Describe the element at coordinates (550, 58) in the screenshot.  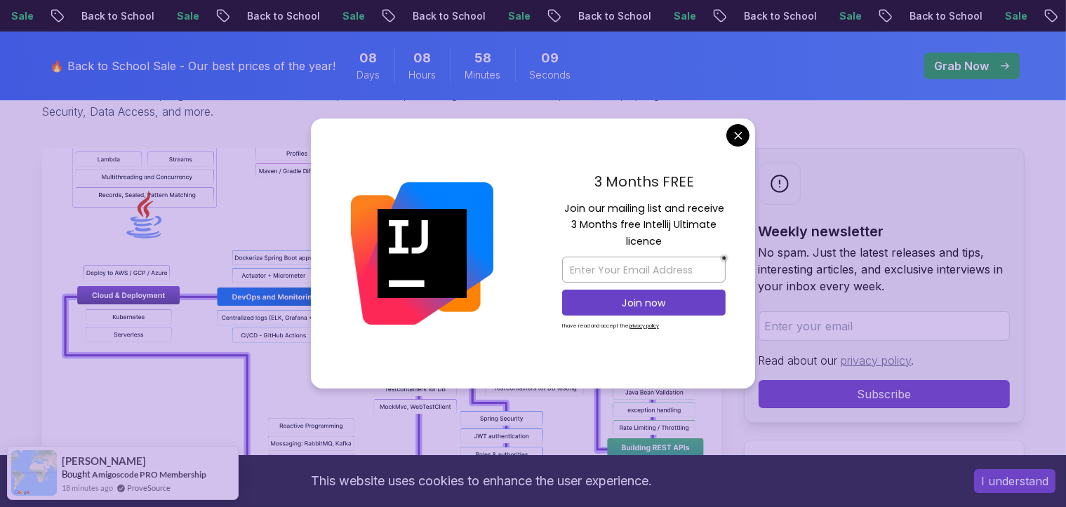
I see `span: 9 Seconds` at that location.